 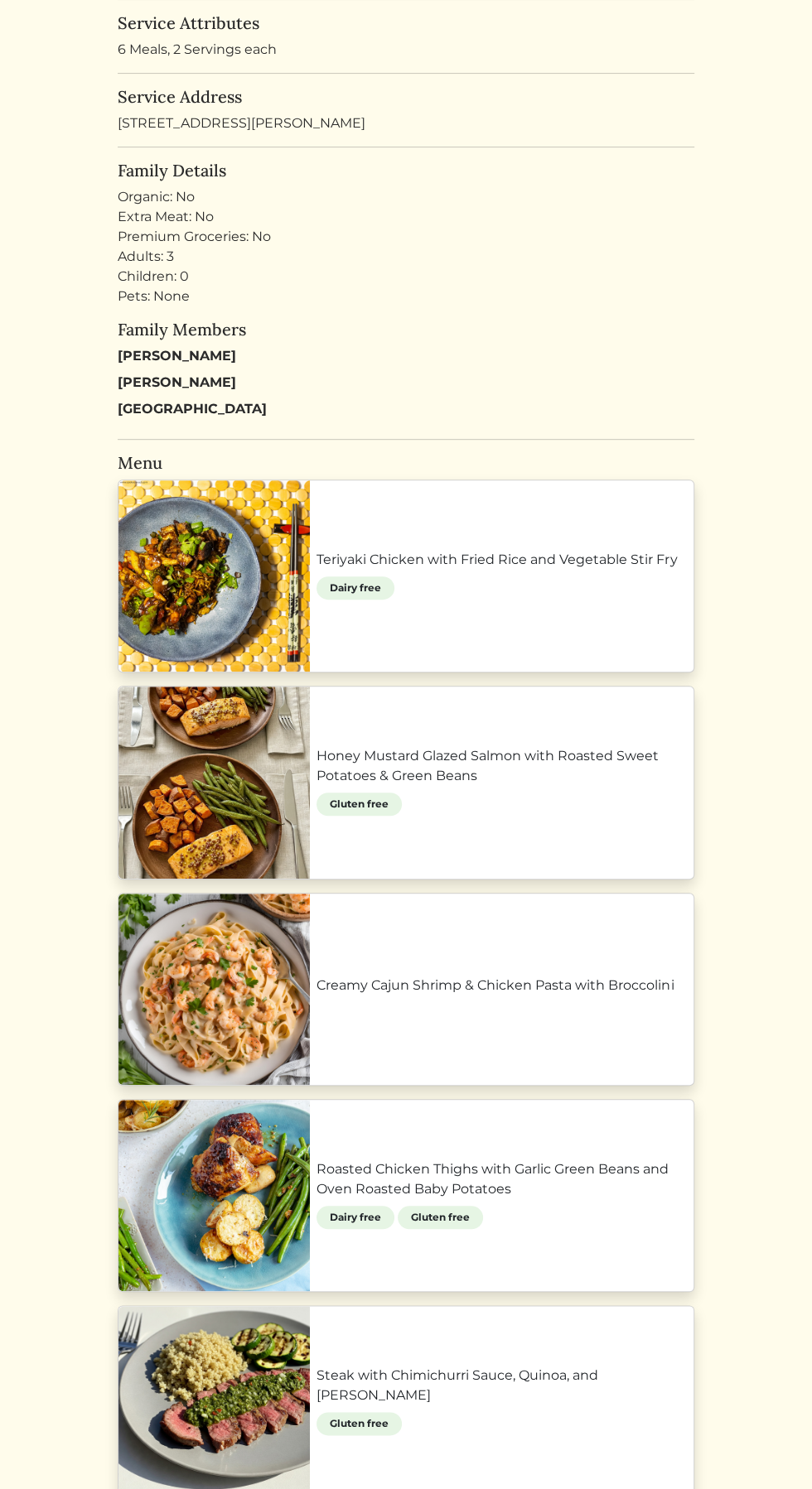 I want to click on a: Creamy Cajun Shrimp & Chicken Pasta with Broccolini, so click(x=501, y=985).